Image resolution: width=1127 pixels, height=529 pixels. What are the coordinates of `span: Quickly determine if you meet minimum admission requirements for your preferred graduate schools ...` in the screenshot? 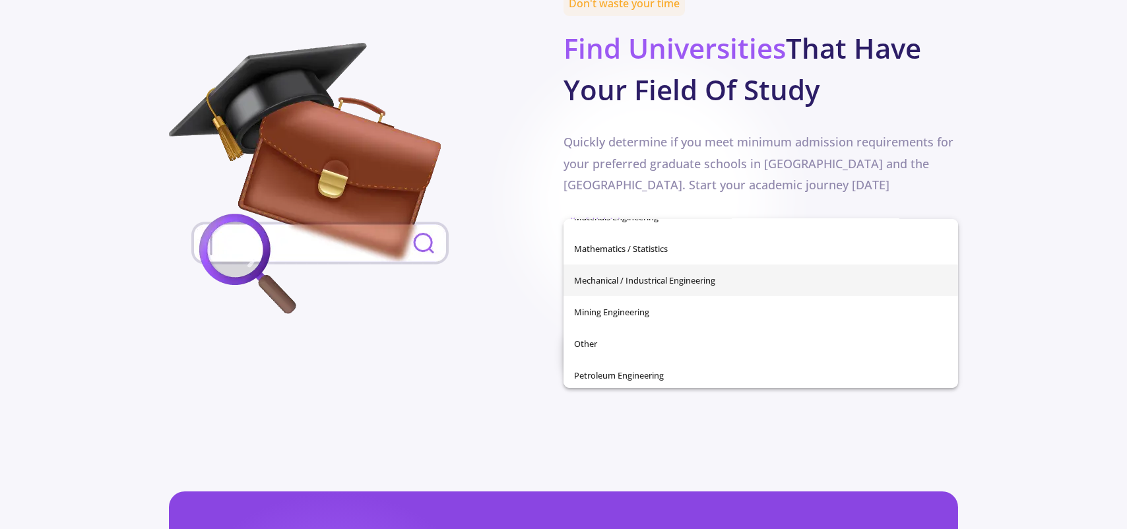 It's located at (758, 163).